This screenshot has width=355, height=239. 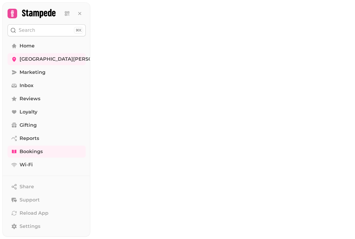 What do you see at coordinates (47, 125) in the screenshot?
I see `a: Gifting` at bounding box center [47, 125].